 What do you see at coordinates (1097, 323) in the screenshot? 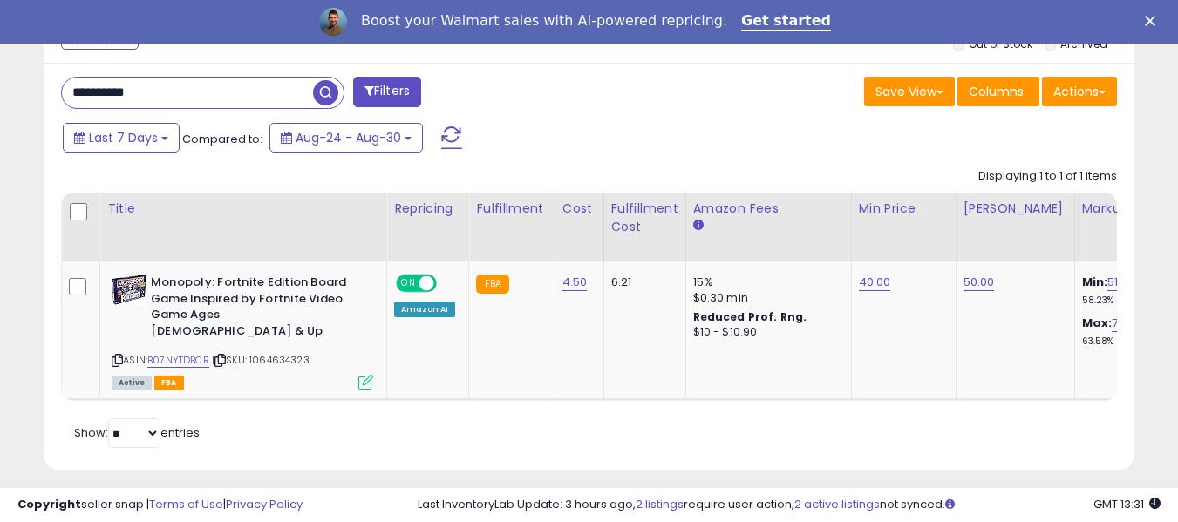
I see `b: Max:` at bounding box center [1097, 323].